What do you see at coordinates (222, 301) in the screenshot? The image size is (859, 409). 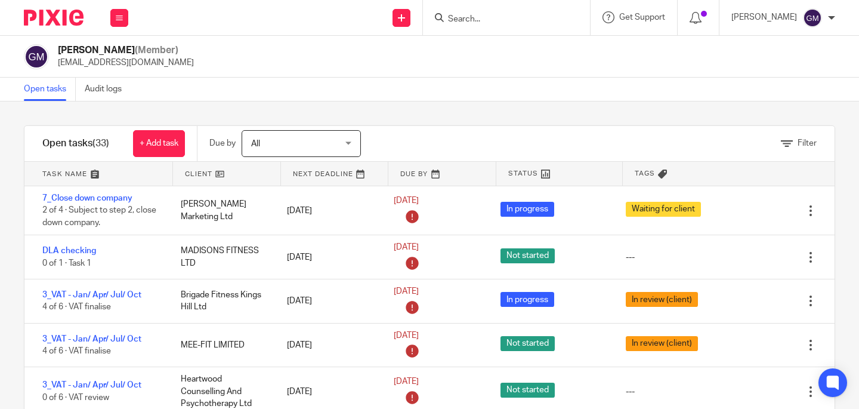 I see `div: Brigade Fitness Kings Hill Ltd` at bounding box center [222, 301].